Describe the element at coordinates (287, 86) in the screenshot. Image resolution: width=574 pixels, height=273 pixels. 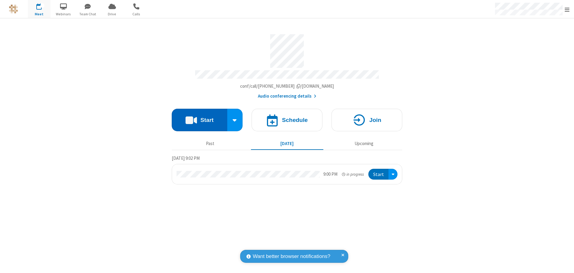
I see `button: Copy my meeting room linkCopy my meeting room link` at that location.